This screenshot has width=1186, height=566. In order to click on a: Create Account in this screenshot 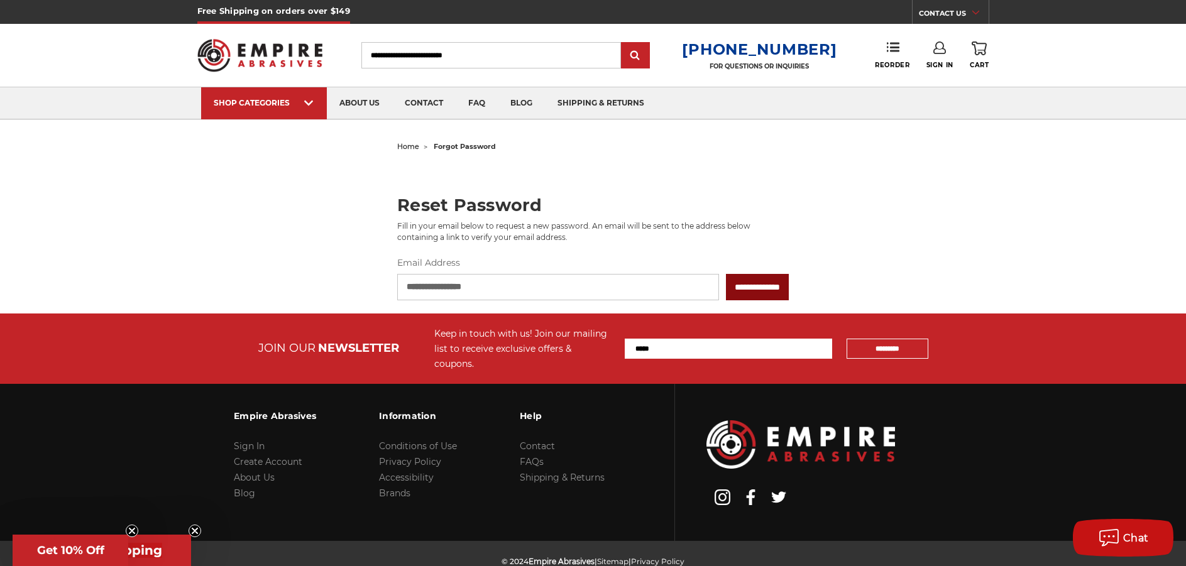, I will do `click(268, 462)`.